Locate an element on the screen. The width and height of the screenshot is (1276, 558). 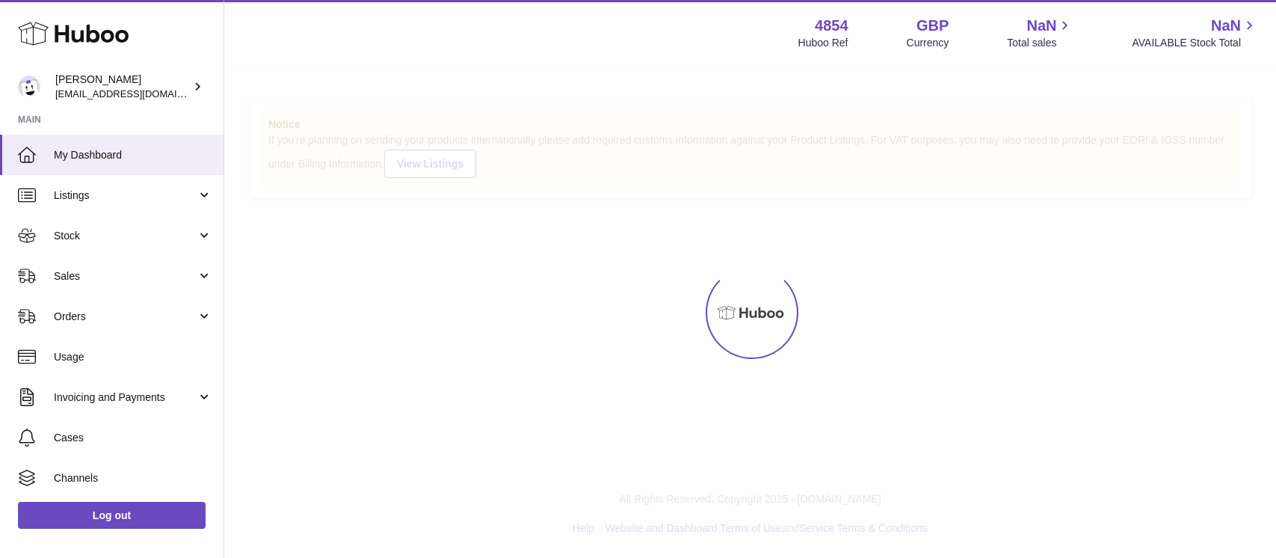
span: Listings is located at coordinates (125, 195).